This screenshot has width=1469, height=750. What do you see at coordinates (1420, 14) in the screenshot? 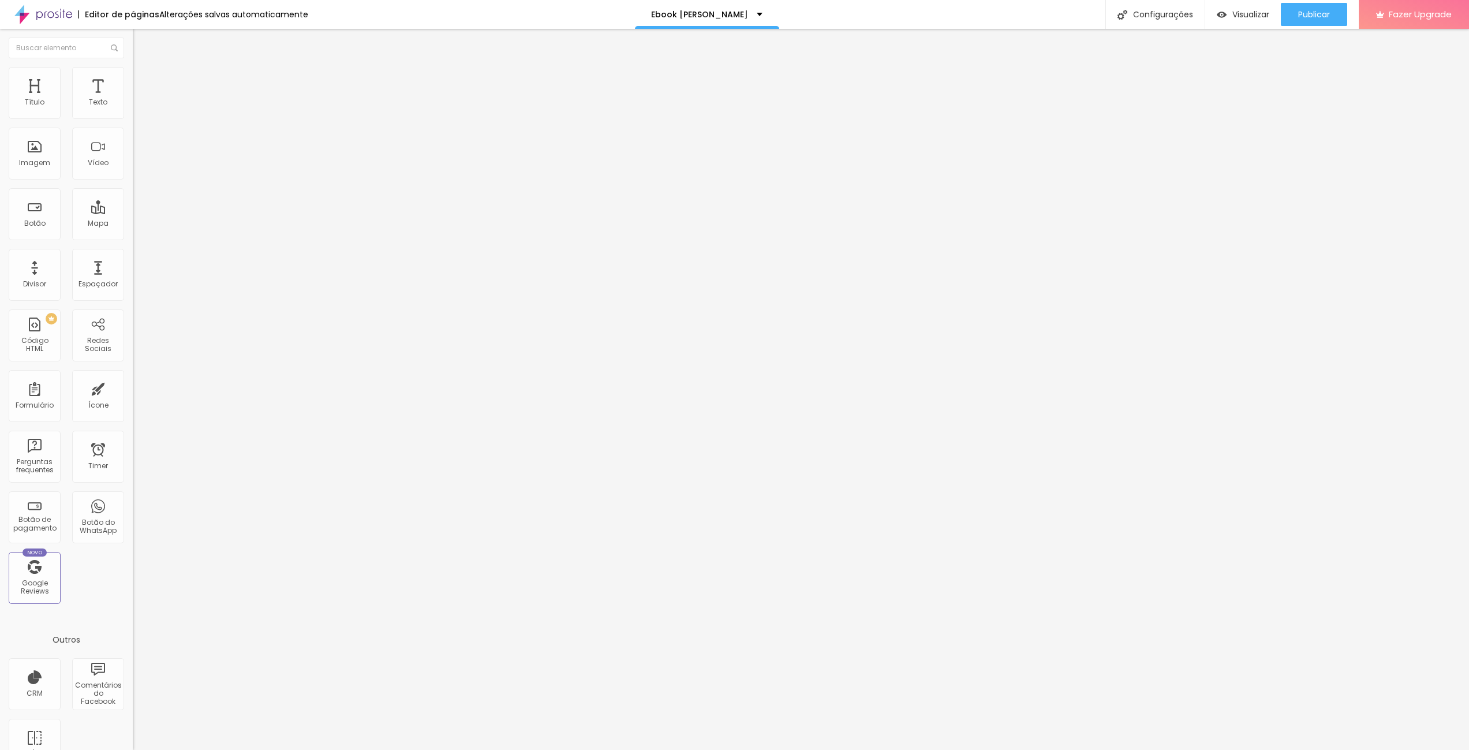
I see `span: Fazer Upgrade` at bounding box center [1420, 14].